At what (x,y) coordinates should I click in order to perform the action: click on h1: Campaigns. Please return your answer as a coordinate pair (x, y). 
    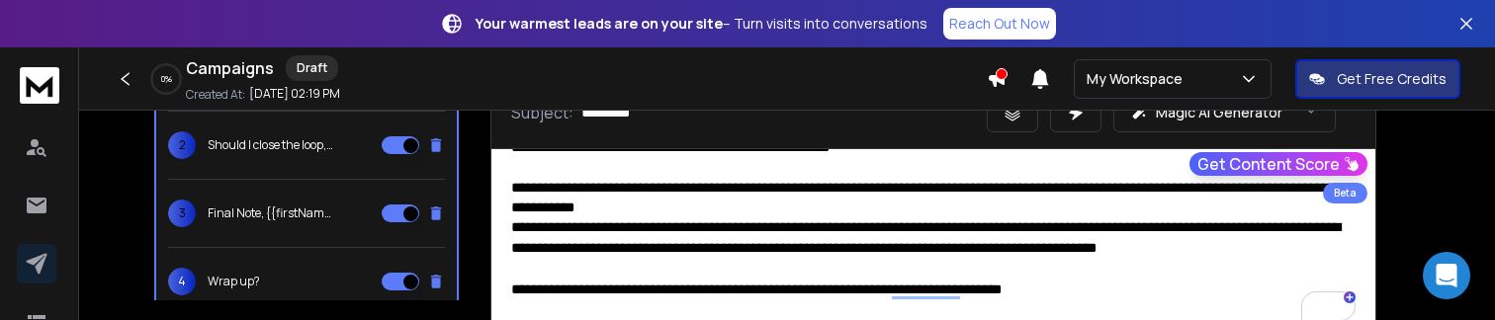
    Looking at the image, I should click on (229, 68).